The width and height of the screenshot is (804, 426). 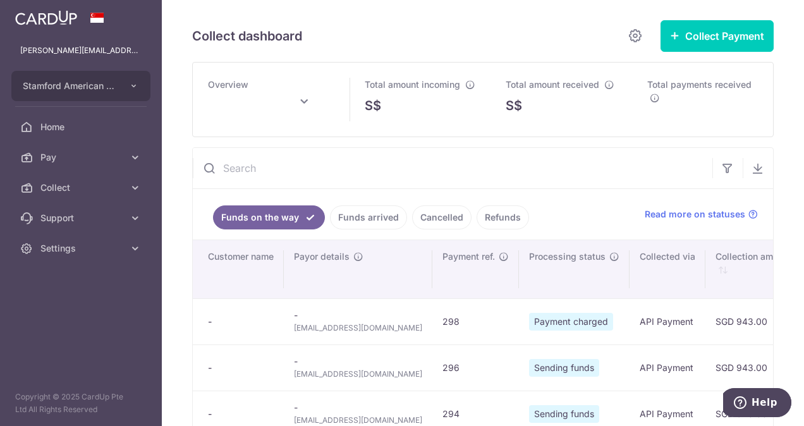 I want to click on span: Overview, so click(x=228, y=84).